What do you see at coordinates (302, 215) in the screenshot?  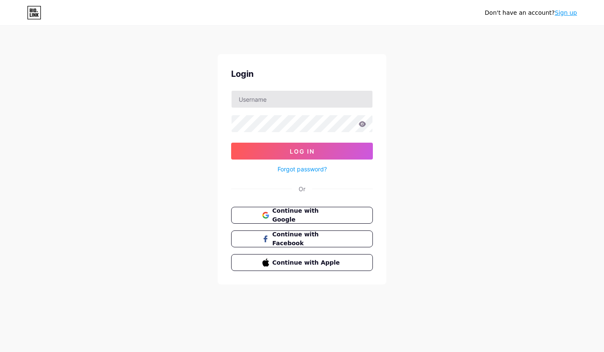 I see `a: Continue with Google` at bounding box center [302, 215].